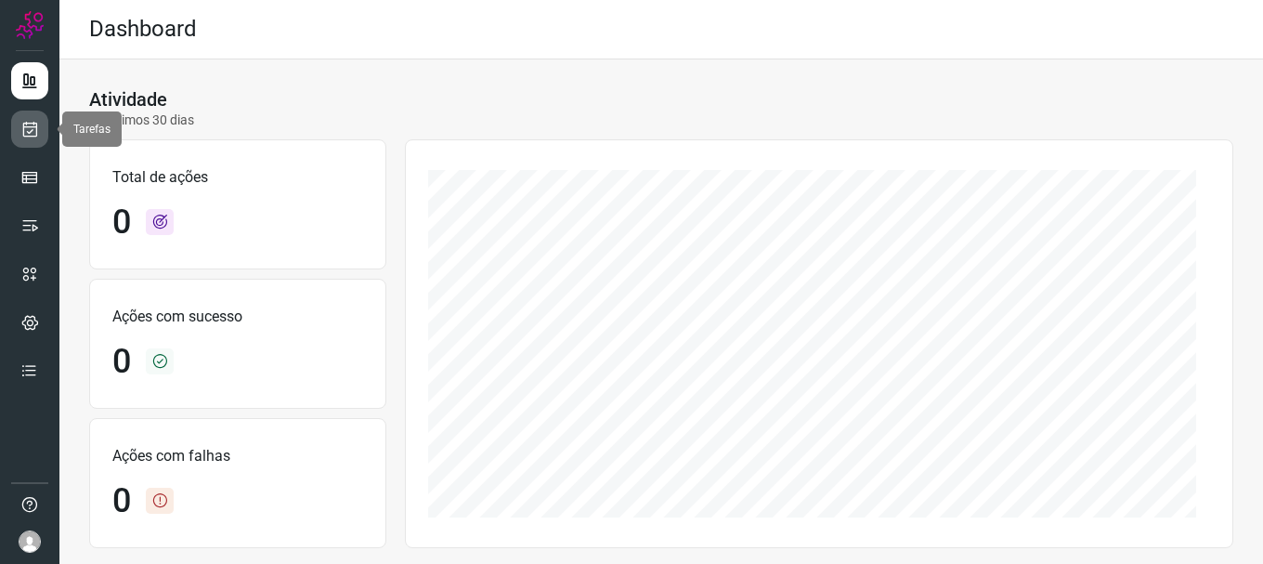 The height and width of the screenshot is (564, 1263). Describe the element at coordinates (238, 317) in the screenshot. I see `p: Ações com sucesso` at that location.